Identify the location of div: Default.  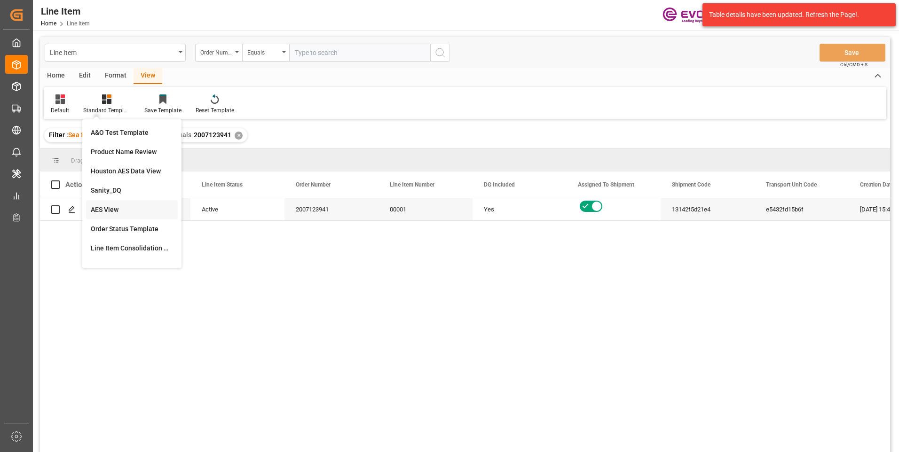
(60, 111).